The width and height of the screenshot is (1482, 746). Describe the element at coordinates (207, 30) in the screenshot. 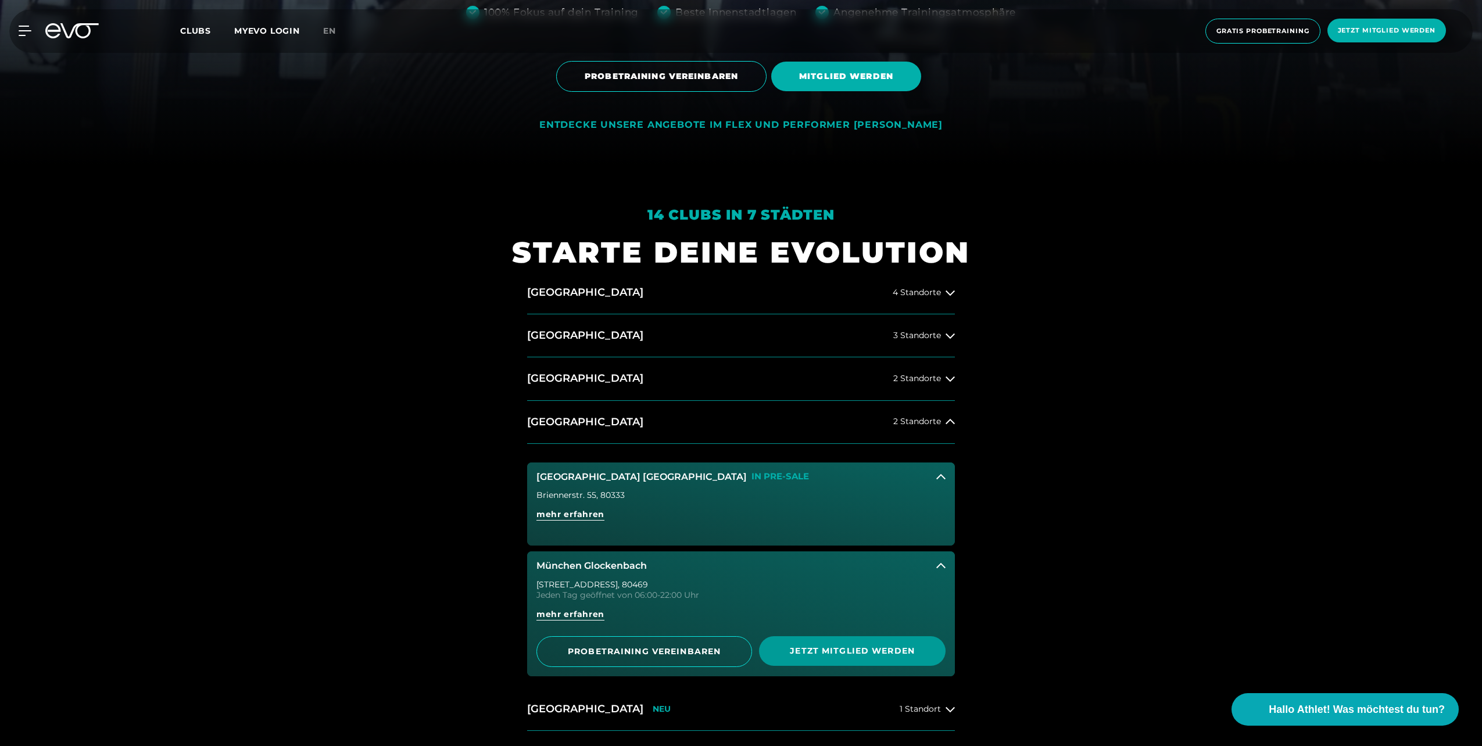

I see `a: Clubs` at that location.